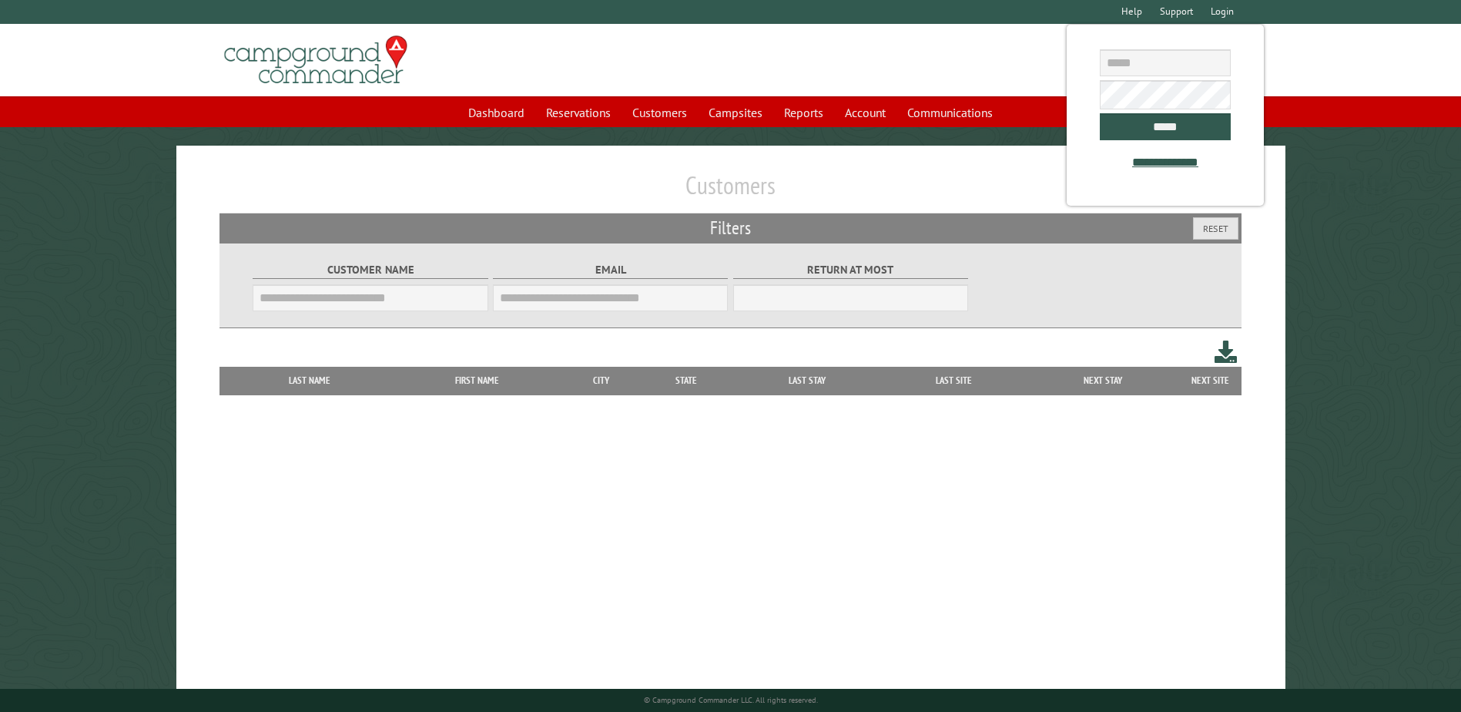 The image size is (1461, 712). What do you see at coordinates (370, 270) in the screenshot?
I see `label: Customer Name` at bounding box center [370, 270].